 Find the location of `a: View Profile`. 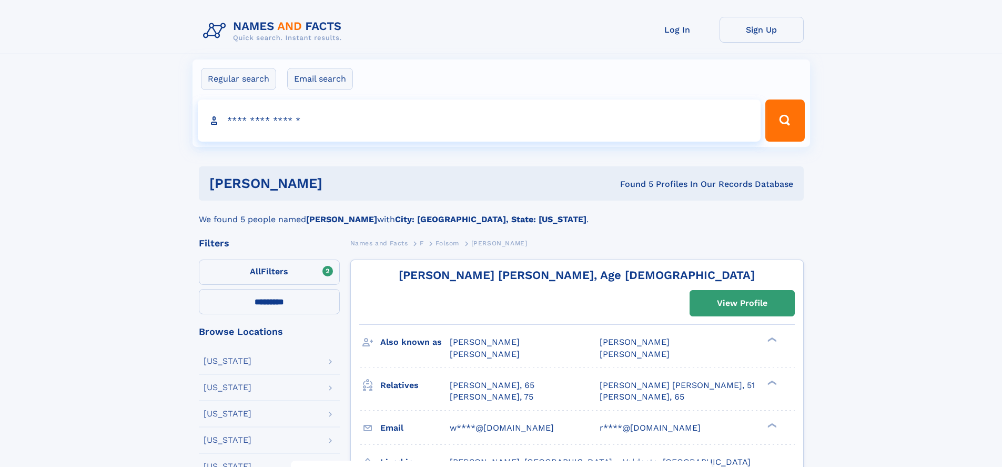

a: View Profile is located at coordinates (743, 303).